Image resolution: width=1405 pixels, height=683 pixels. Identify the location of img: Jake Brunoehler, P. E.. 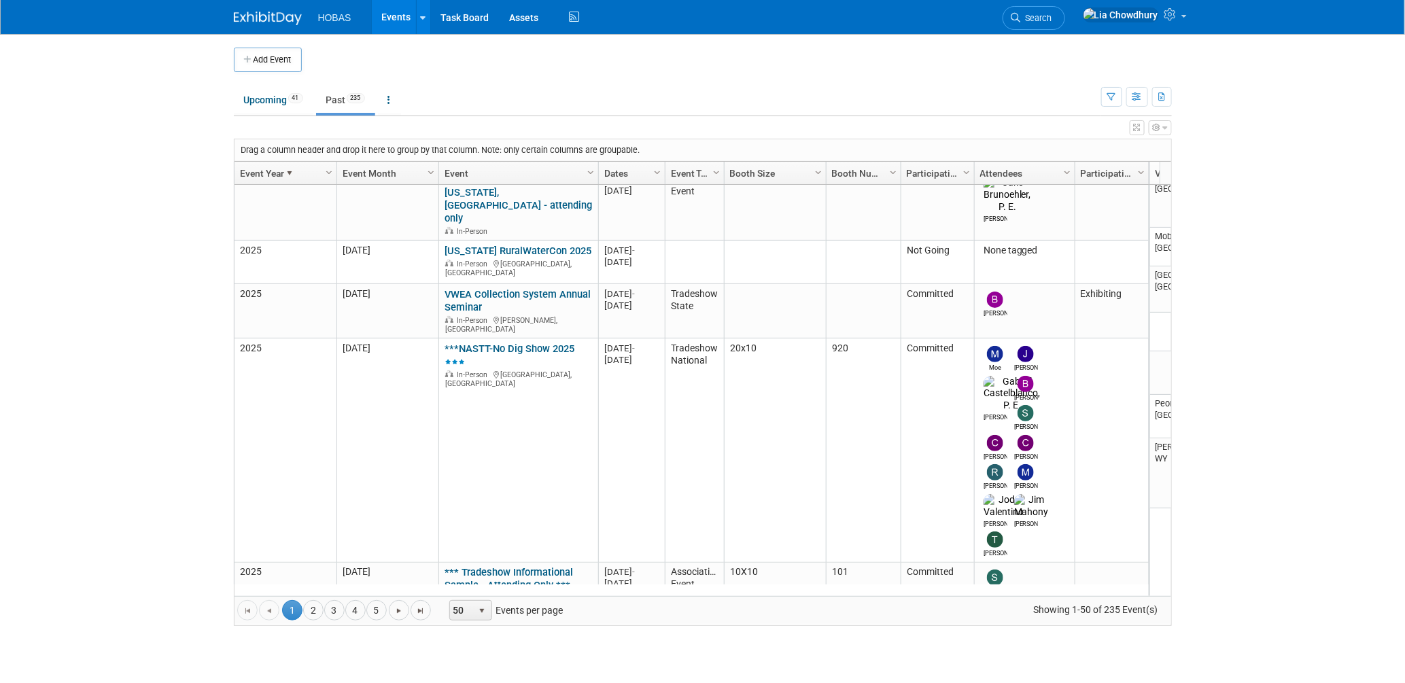
(1008, 195).